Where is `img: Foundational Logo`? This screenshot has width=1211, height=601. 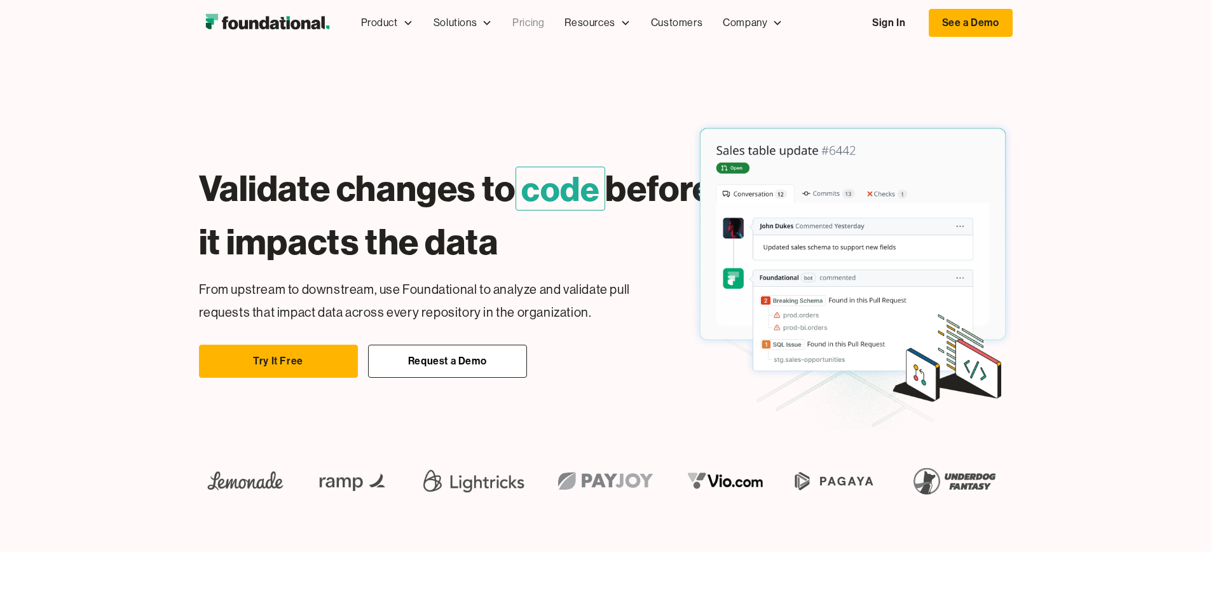
img: Foundational Logo is located at coordinates (267, 23).